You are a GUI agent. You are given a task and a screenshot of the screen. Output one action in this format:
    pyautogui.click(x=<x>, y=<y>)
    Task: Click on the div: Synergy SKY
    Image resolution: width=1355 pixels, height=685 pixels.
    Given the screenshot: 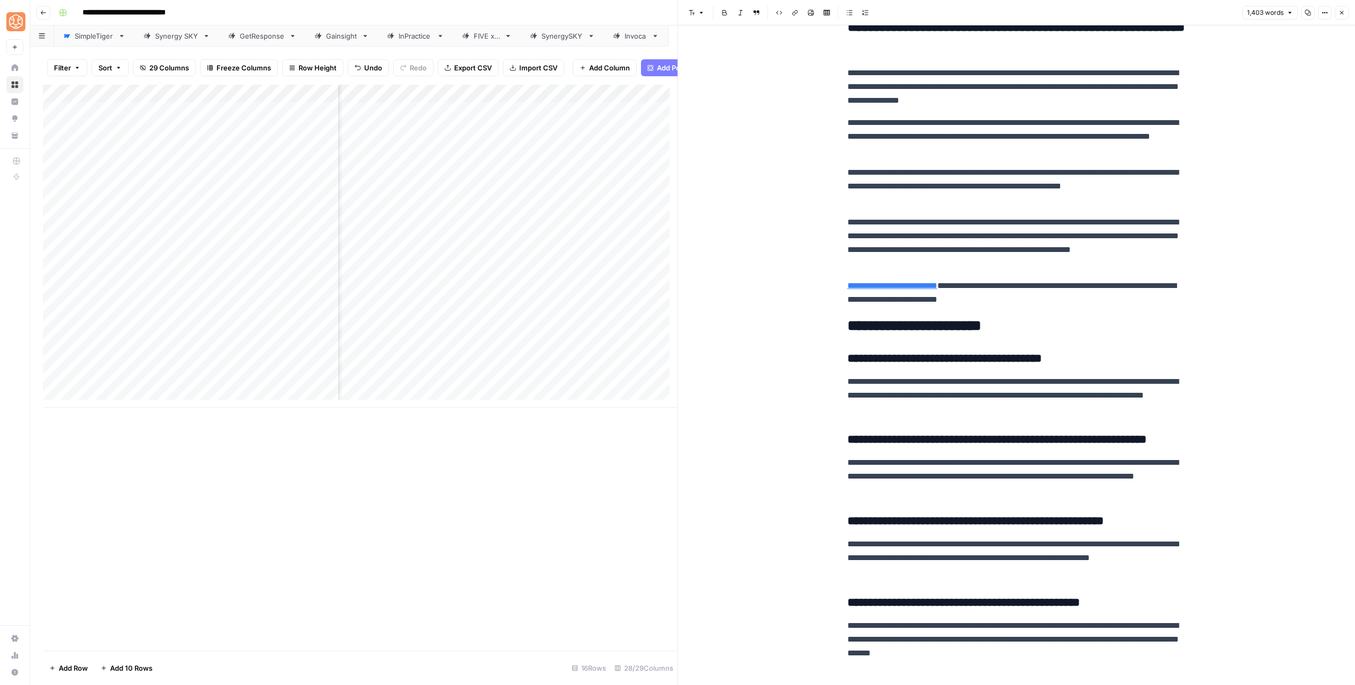 What is the action you would take?
    pyautogui.click(x=177, y=36)
    